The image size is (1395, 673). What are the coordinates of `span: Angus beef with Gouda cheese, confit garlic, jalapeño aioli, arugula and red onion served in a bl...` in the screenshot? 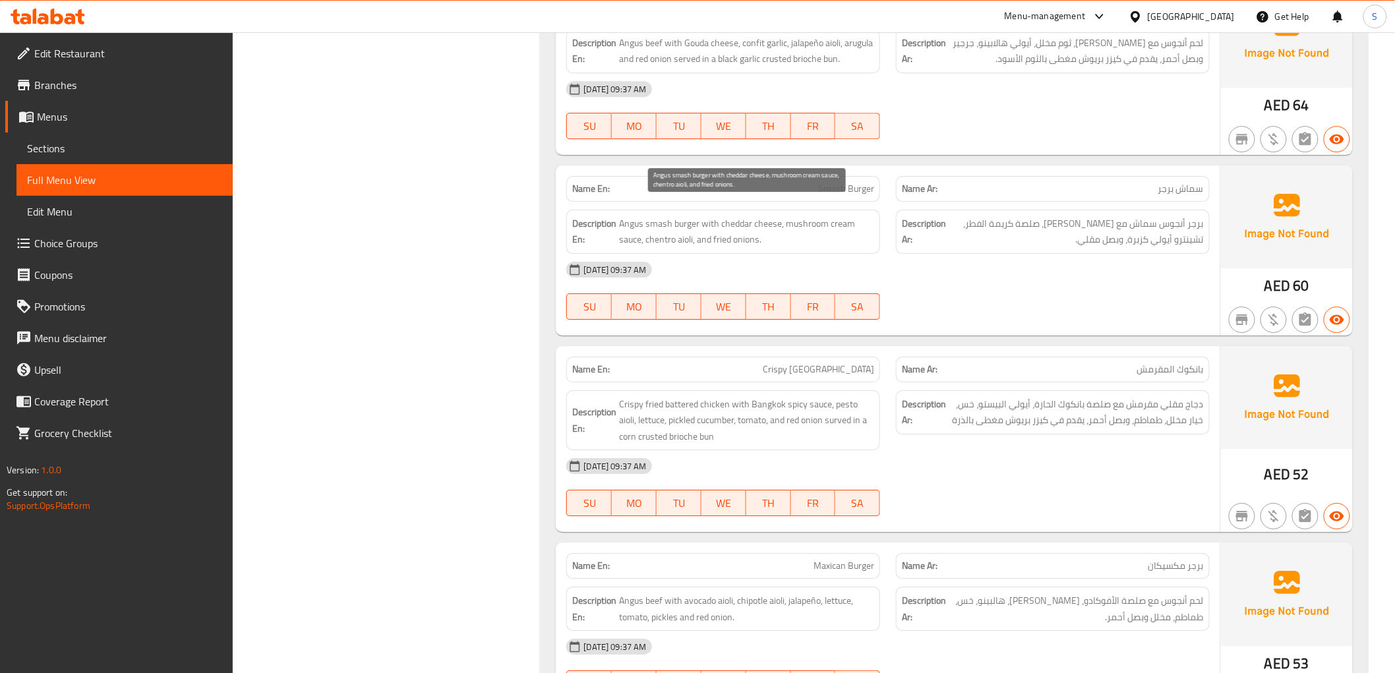 It's located at (746, 51).